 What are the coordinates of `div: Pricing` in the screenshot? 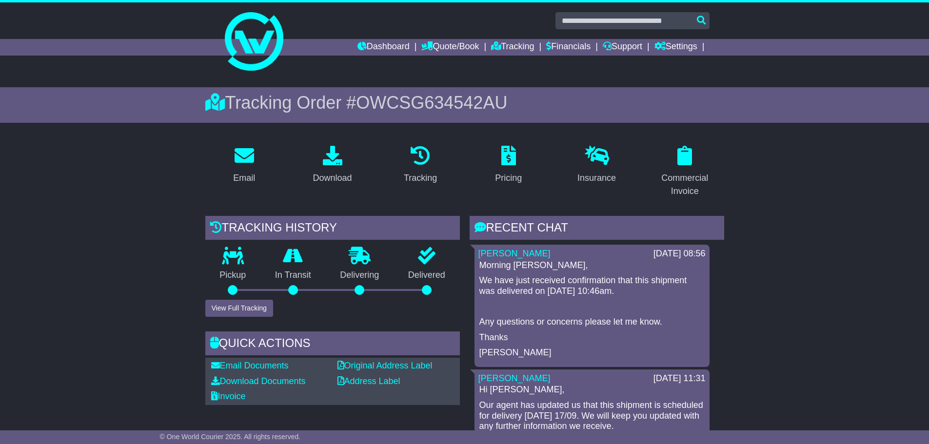 It's located at (508, 178).